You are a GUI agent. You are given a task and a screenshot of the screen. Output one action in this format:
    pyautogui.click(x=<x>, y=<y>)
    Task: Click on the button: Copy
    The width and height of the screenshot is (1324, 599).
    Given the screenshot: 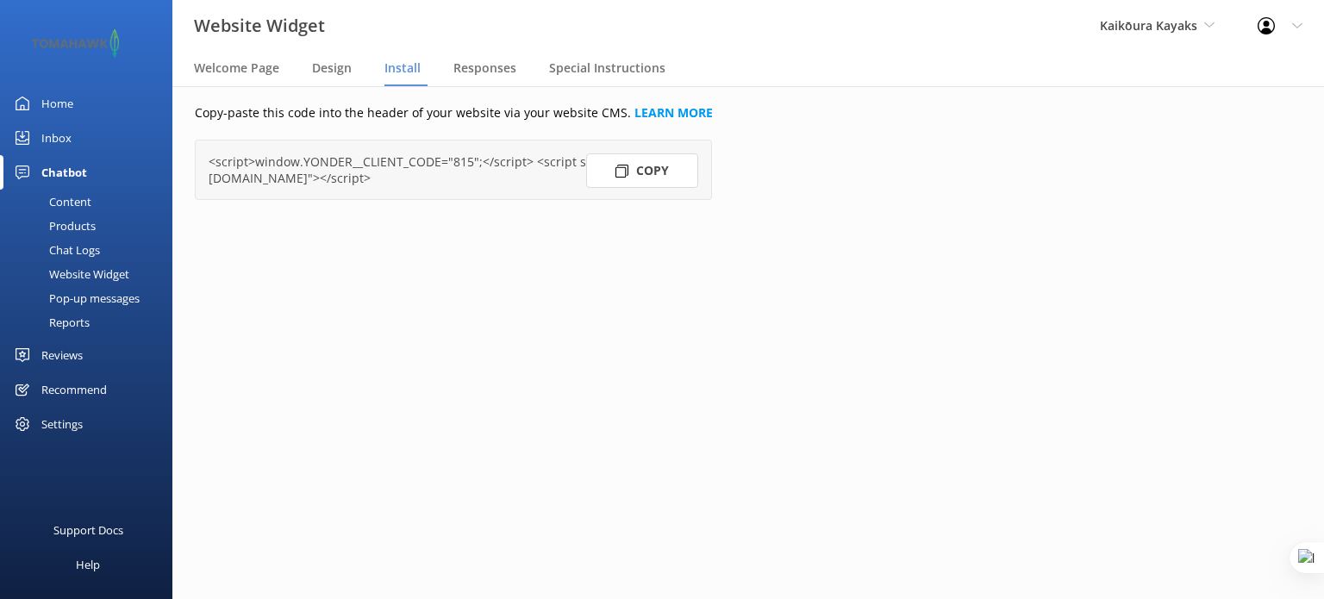 What is the action you would take?
    pyautogui.click(x=642, y=171)
    